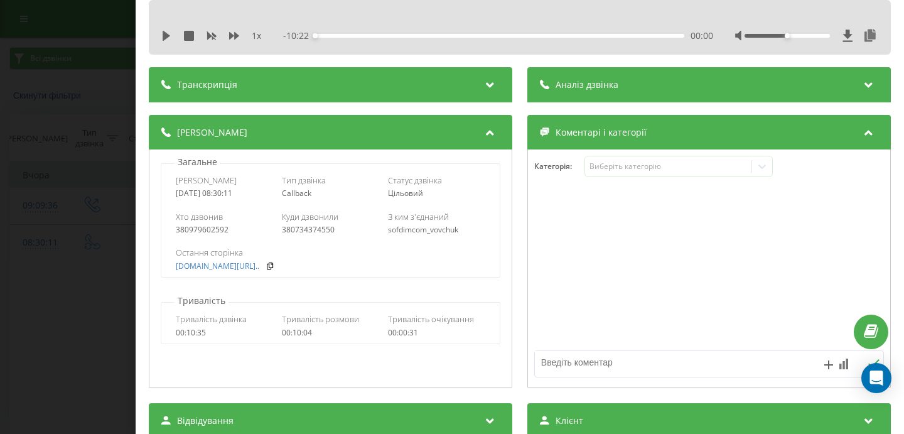 Image resolution: width=904 pixels, height=434 pixels. What do you see at coordinates (436, 333) in the screenshot?
I see `div: 00:00:31` at bounding box center [436, 333].